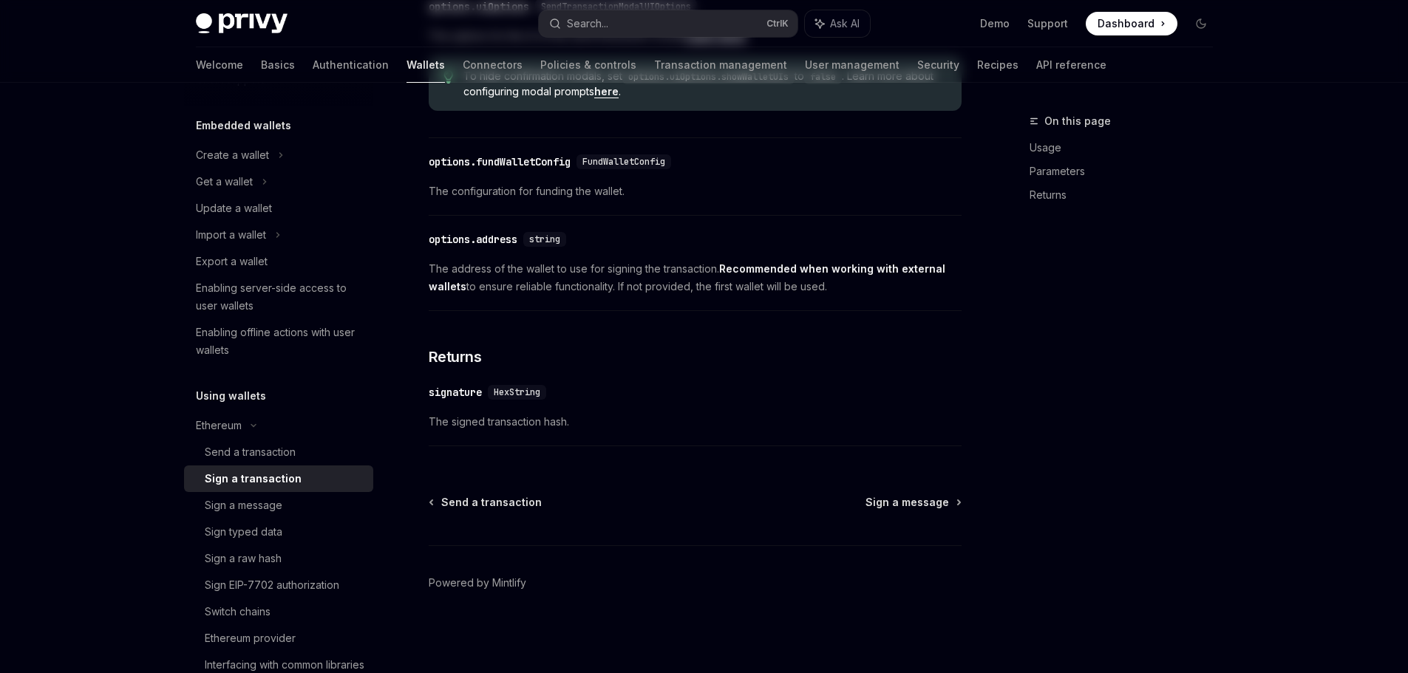 This screenshot has width=1408, height=673. What do you see at coordinates (704, 84) in the screenshot?
I see `span: To hide confirmation modals, set to . Learn more about configuring modal prompts .` at bounding box center [704, 84].